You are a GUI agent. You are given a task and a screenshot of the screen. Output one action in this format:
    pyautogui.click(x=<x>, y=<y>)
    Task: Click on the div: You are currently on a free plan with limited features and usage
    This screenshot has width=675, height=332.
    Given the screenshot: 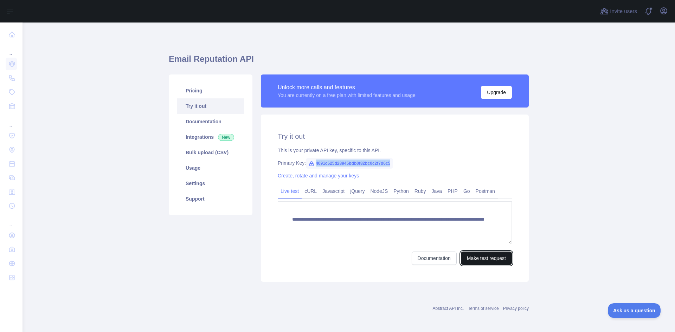 What is the action you would take?
    pyautogui.click(x=346, y=95)
    